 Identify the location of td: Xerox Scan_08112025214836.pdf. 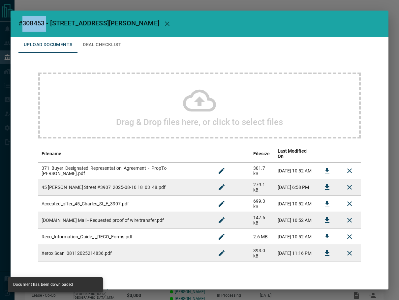
(124, 253).